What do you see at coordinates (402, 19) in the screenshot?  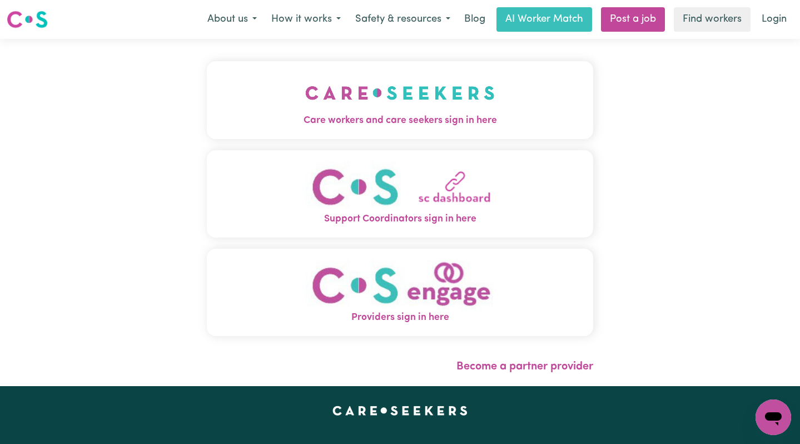 I see `button: Safety & resources` at bounding box center [402, 19].